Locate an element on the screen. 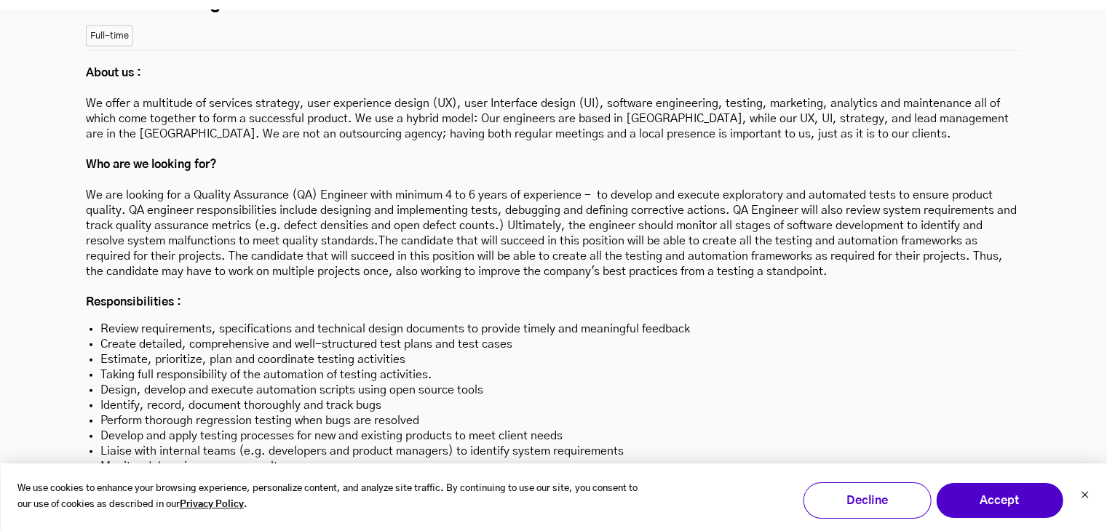 The image size is (1107, 531). li: Design, develop and execute automation scripts using open source tools is located at coordinates (553, 390).